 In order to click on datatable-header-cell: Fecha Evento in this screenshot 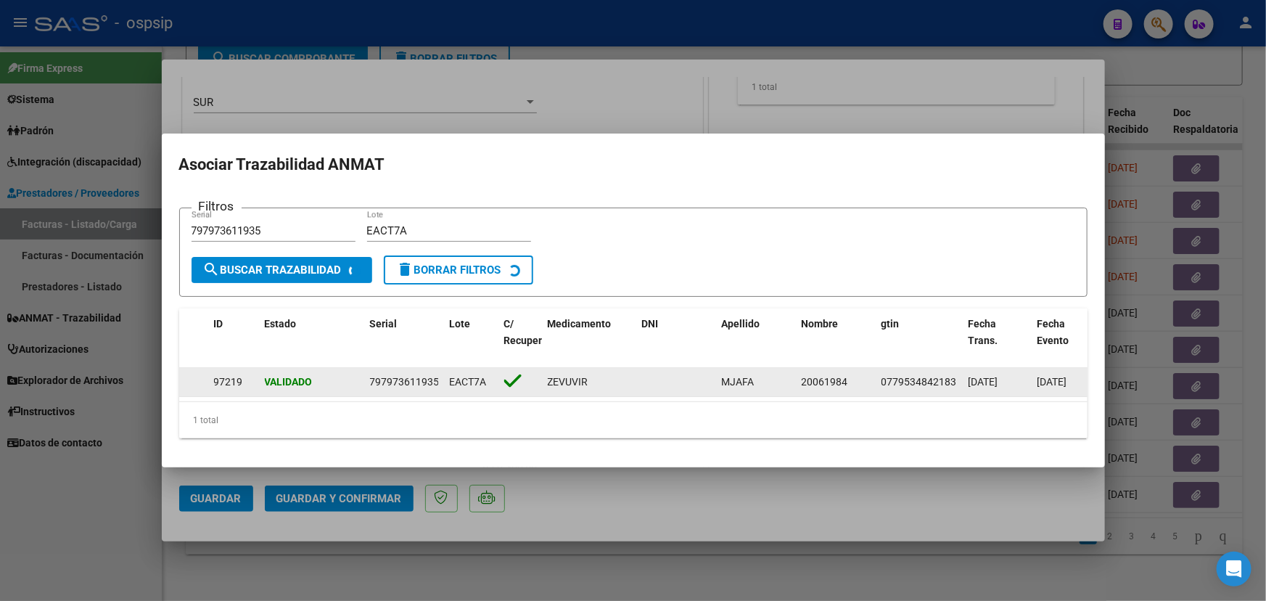, I will do `click(1066, 340)`.